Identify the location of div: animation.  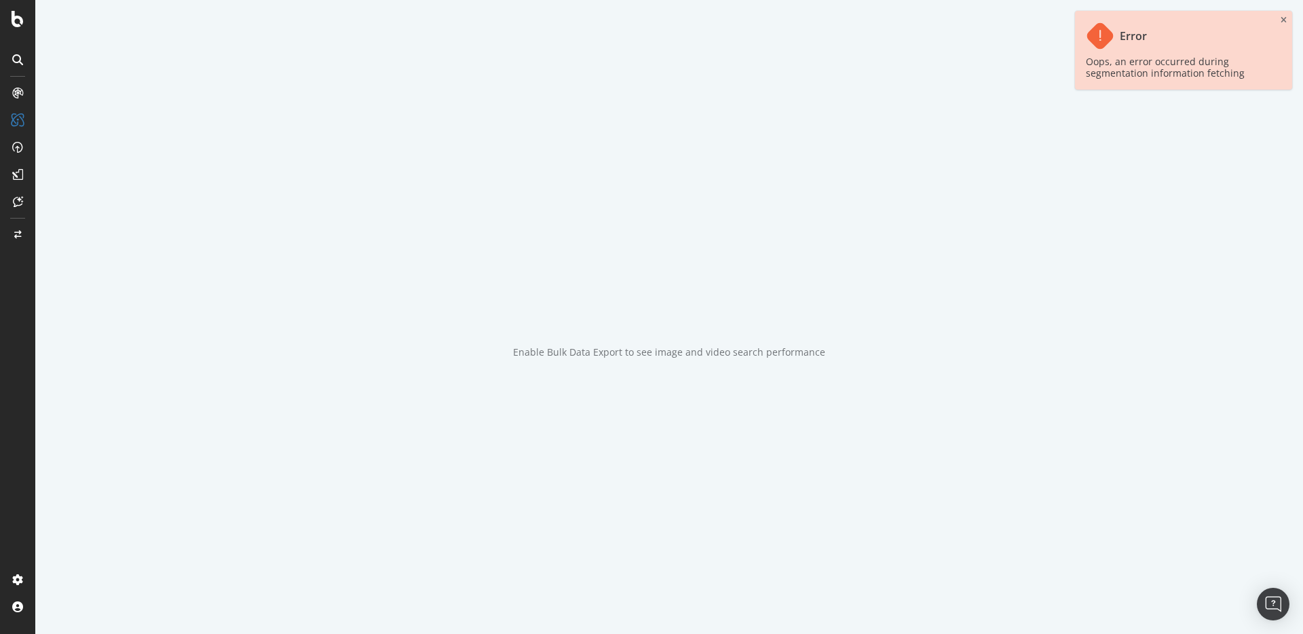
(669, 299).